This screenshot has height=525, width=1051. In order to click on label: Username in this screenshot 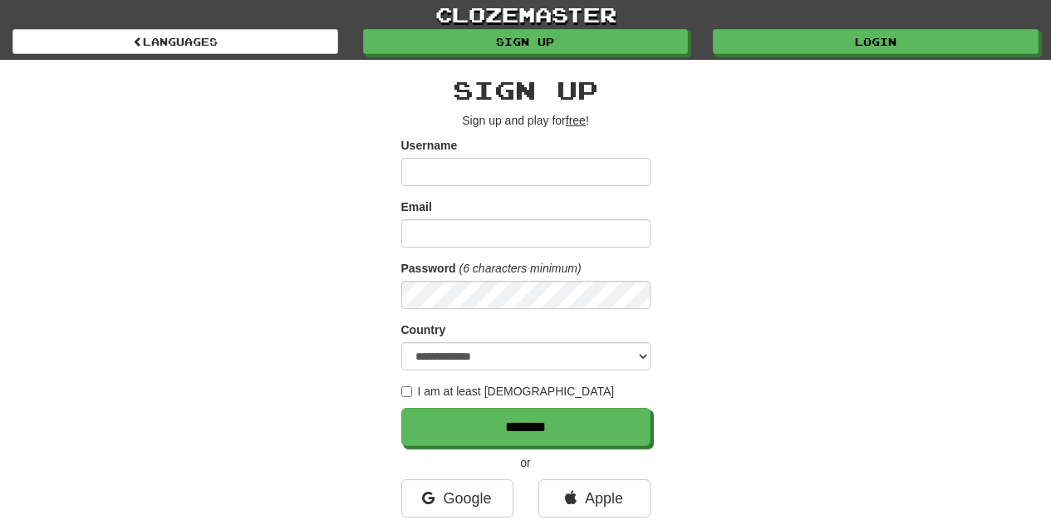, I will do `click(430, 145)`.